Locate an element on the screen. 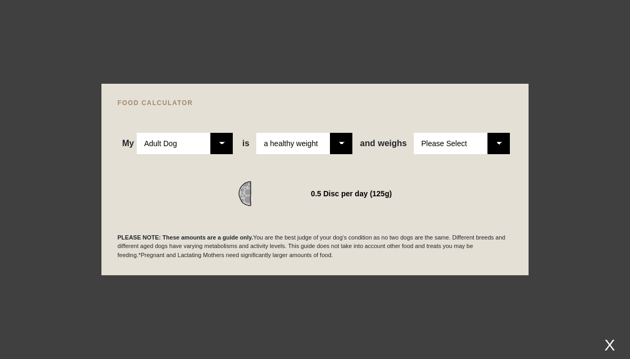 This screenshot has height=359, width=630. span: My is located at coordinates (128, 144).